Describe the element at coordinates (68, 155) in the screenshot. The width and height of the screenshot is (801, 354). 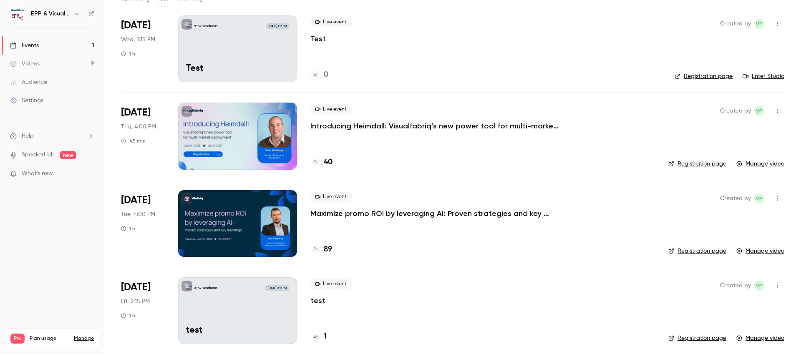
I see `span: new` at that location.